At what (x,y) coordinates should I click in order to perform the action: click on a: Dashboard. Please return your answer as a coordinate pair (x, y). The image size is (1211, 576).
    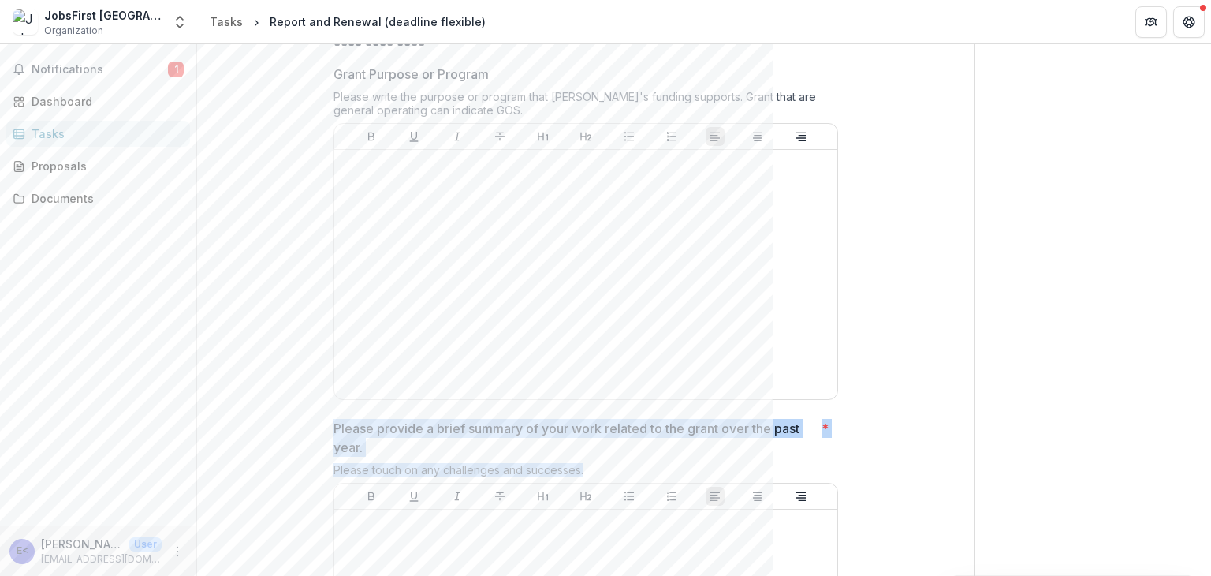
    Looking at the image, I should click on (98, 101).